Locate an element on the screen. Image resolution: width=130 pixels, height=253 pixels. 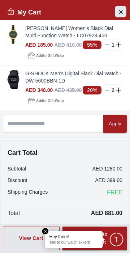
div: Proceed to Checkout is located at coordinates (95, 239).